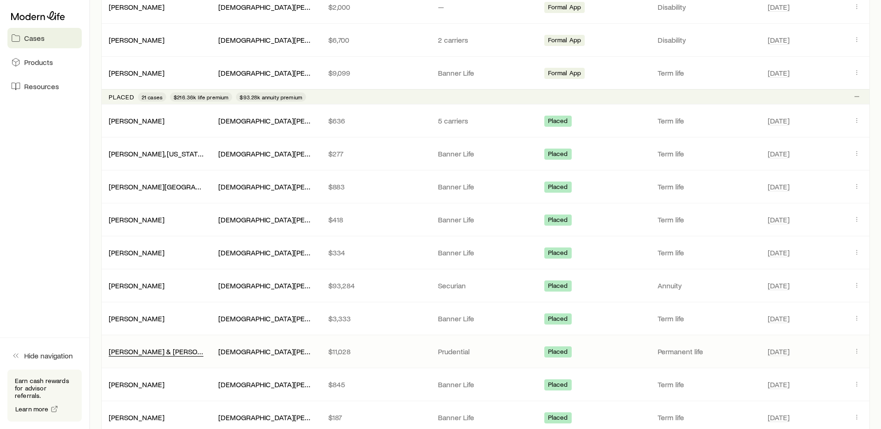 This screenshot has height=429, width=881. What do you see at coordinates (376, 352) in the screenshot?
I see `p: $11,028` at bounding box center [376, 352].